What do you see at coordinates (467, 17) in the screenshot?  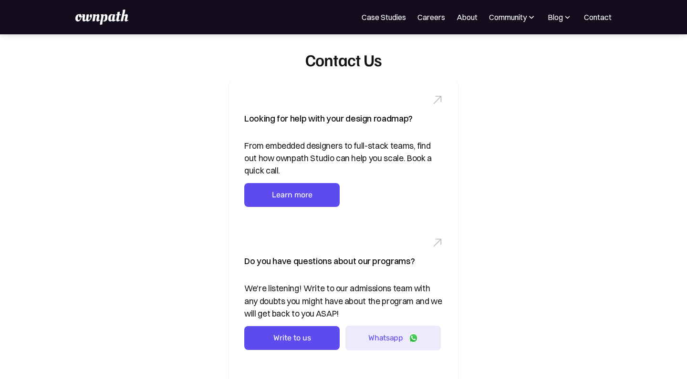 I see `a: About` at bounding box center [467, 17].